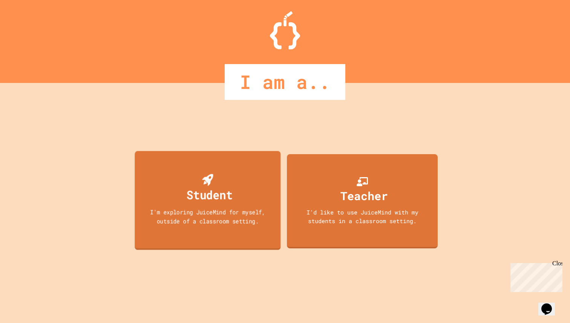 The height and width of the screenshot is (323, 570). Describe the element at coordinates (28, 25) in the screenshot. I see `div: Chat with us now!Close` at that location.